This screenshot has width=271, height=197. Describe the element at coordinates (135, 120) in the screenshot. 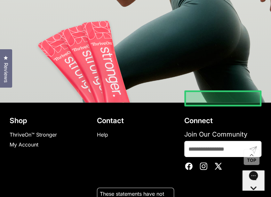

I see `h2: Contact` at that location.